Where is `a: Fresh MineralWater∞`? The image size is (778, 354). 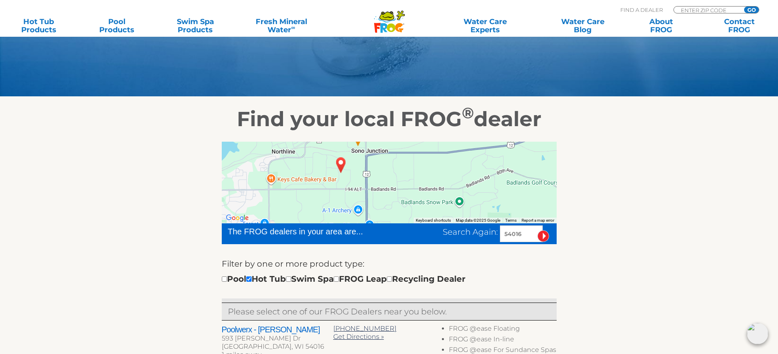
a: Fresh MineralWater∞ is located at coordinates (281, 26).